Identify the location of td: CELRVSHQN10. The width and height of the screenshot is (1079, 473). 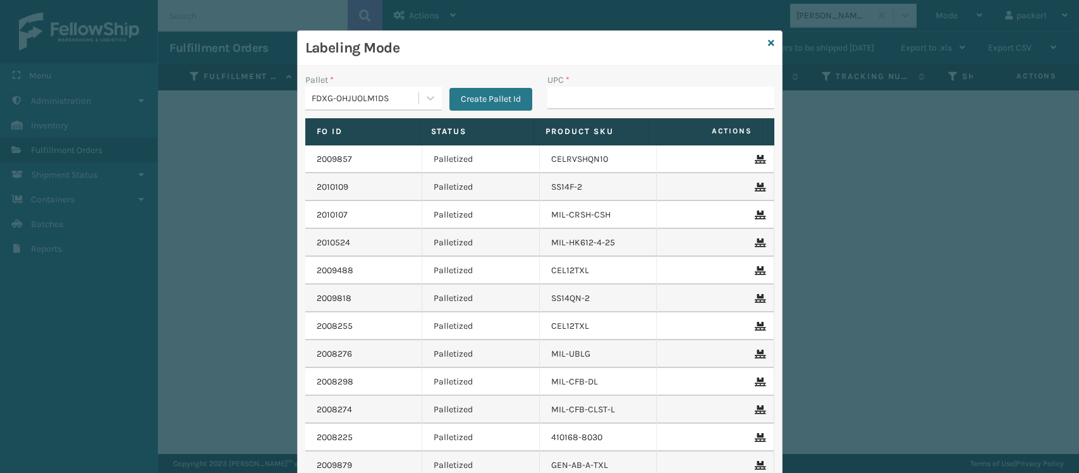
(599, 159).